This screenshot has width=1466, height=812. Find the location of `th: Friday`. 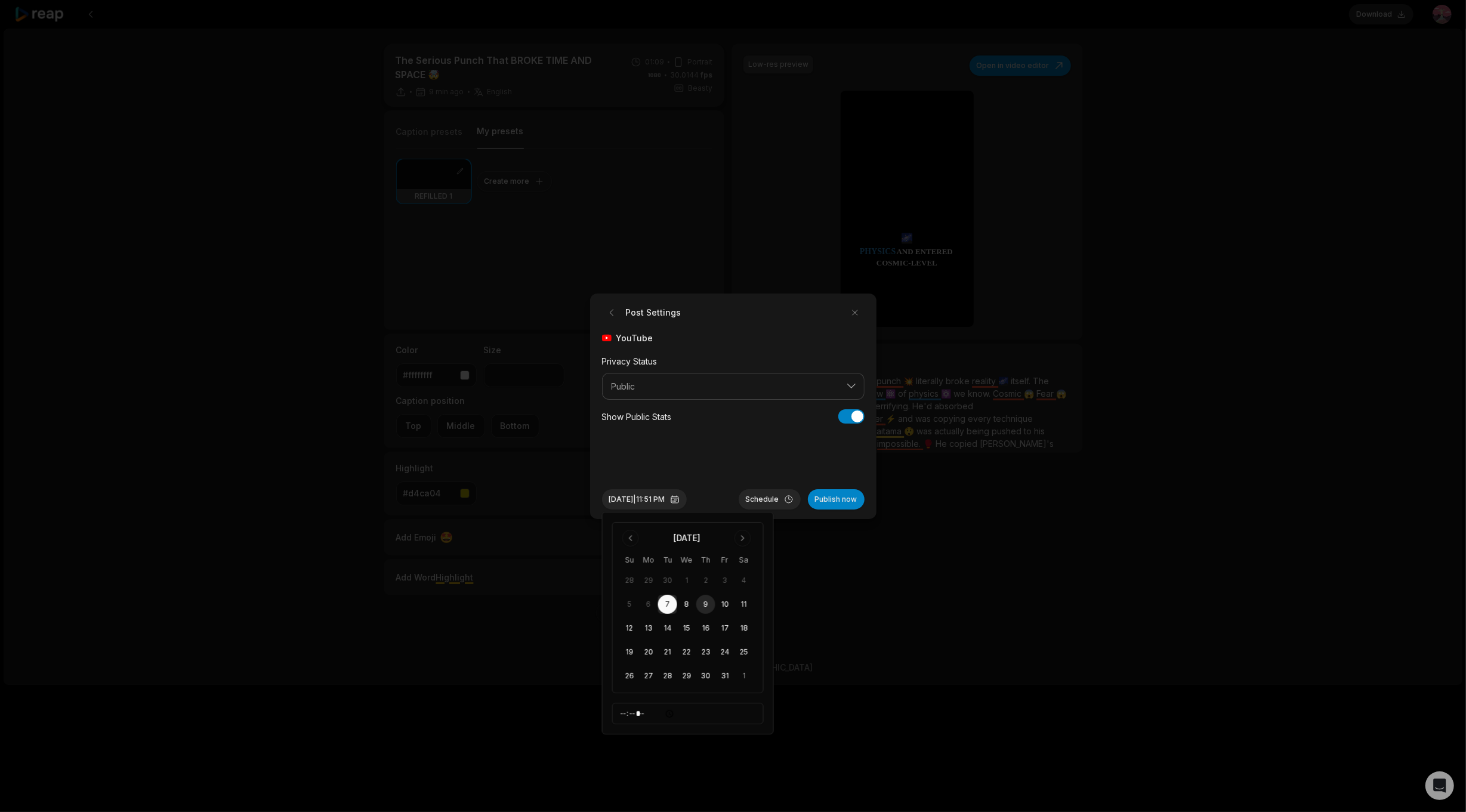

th: Friday is located at coordinates (725, 560).